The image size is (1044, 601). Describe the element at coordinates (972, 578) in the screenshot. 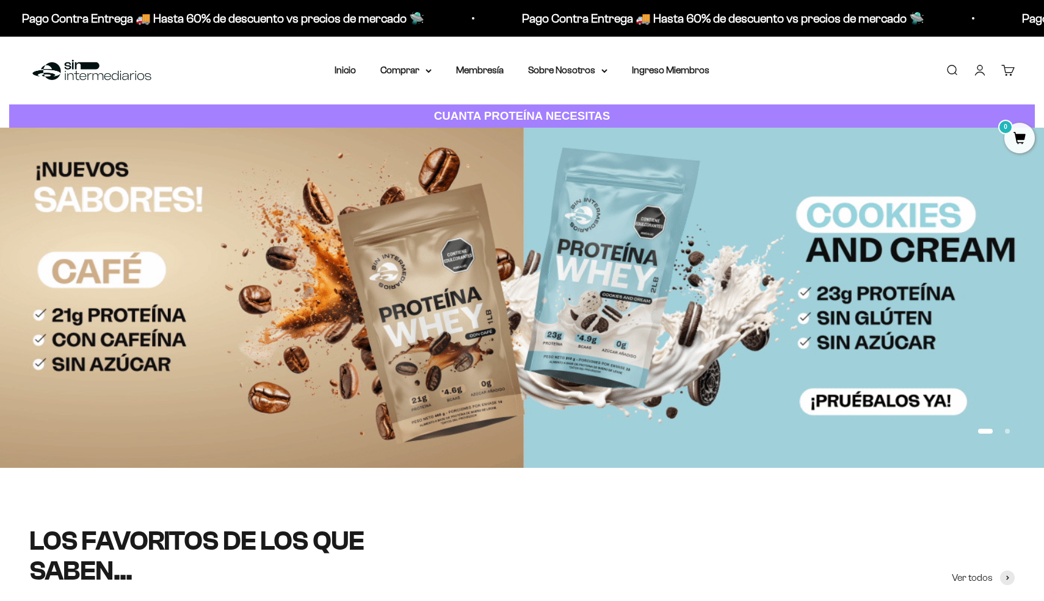

I see `span: Ver todos` at that location.